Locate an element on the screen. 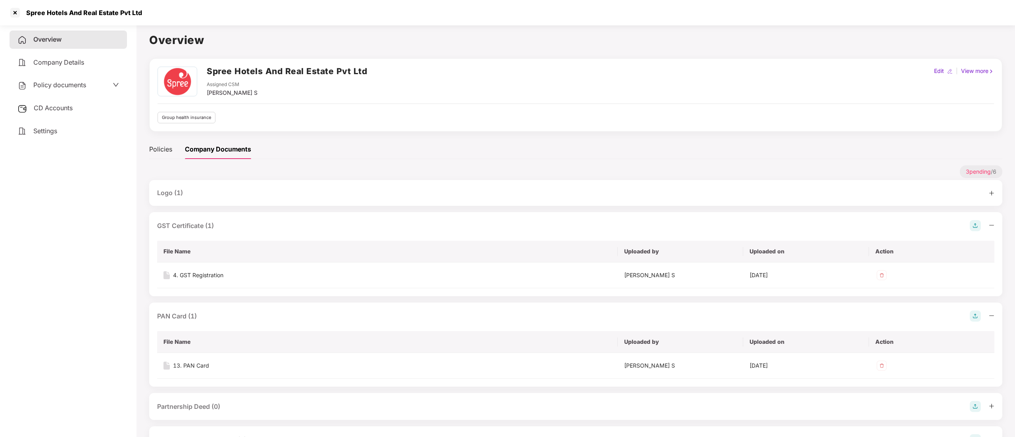 The width and height of the screenshot is (1015, 437). div: 13. PAN Card is located at coordinates (191, 366).